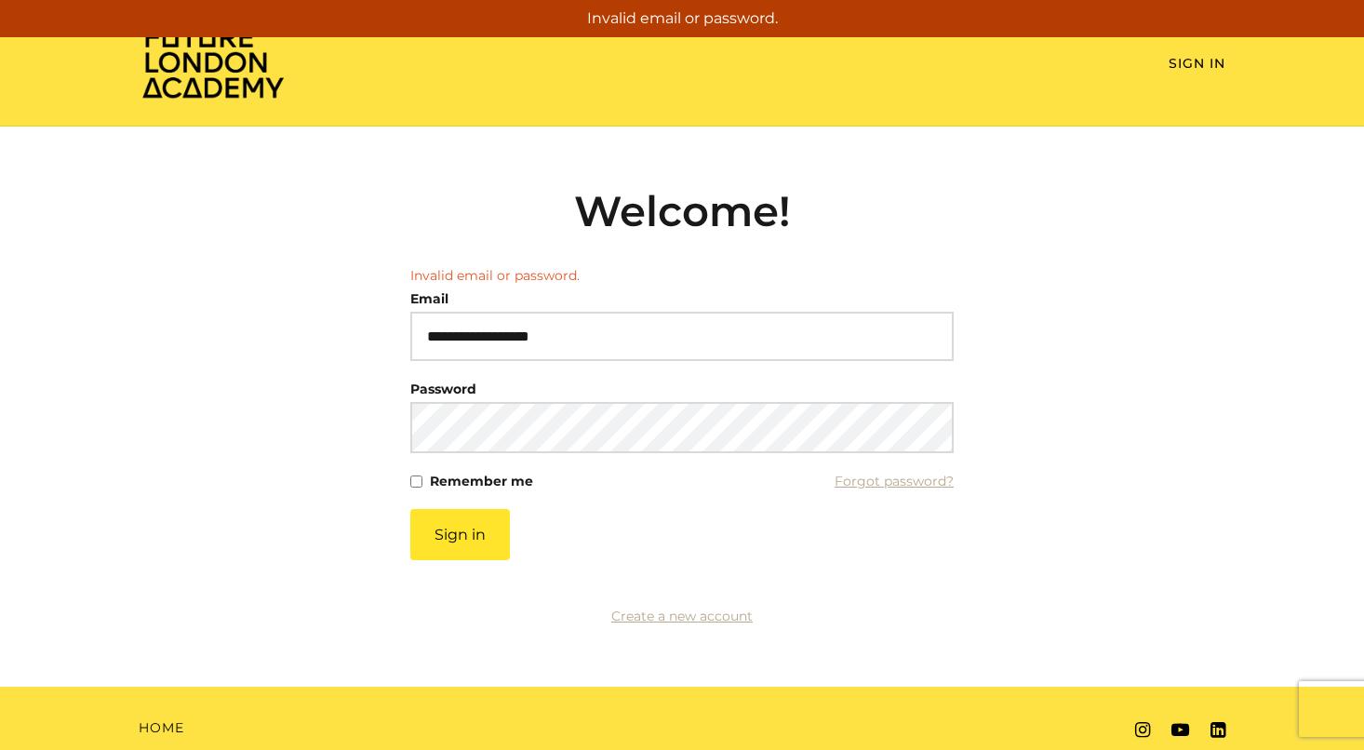 This screenshot has height=750, width=1364. Describe the element at coordinates (682, 19) in the screenshot. I see `p: Invalid email or password.` at that location.